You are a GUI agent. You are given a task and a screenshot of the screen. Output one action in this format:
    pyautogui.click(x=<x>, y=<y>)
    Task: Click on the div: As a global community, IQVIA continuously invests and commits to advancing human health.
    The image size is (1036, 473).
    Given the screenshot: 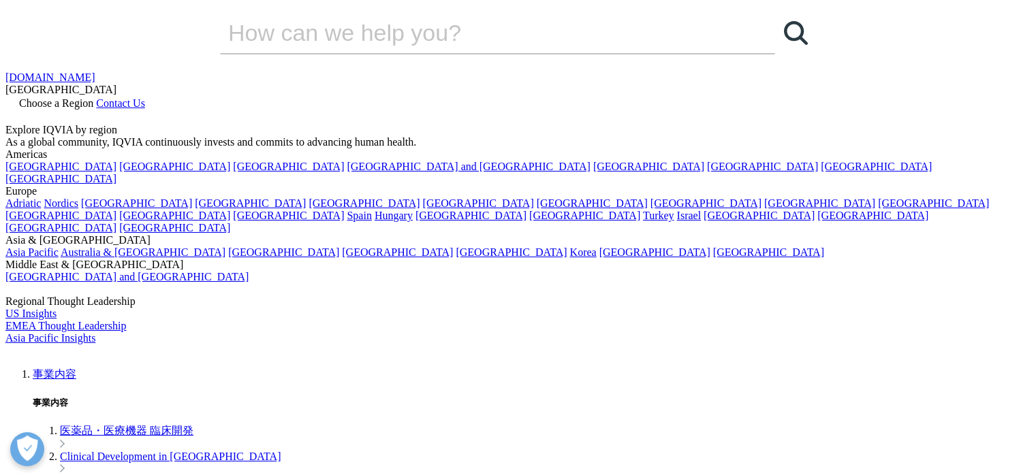 What is the action you would take?
    pyautogui.click(x=518, y=142)
    